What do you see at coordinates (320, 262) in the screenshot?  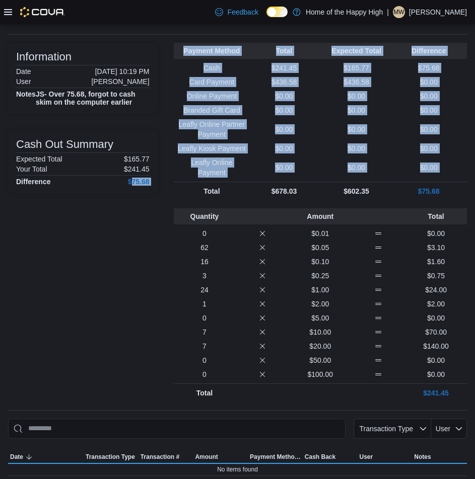 I see `p: $0.10` at bounding box center [320, 262].